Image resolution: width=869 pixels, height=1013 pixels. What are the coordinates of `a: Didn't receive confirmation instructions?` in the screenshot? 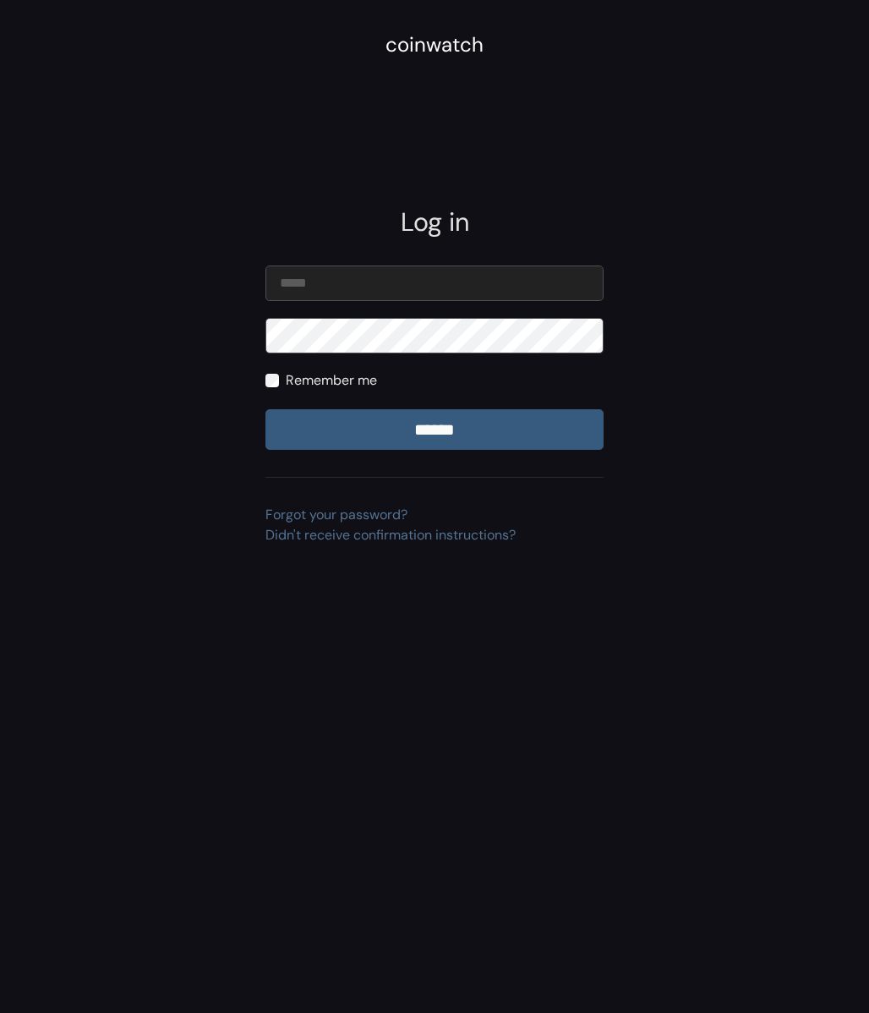 It's located at (391, 534).